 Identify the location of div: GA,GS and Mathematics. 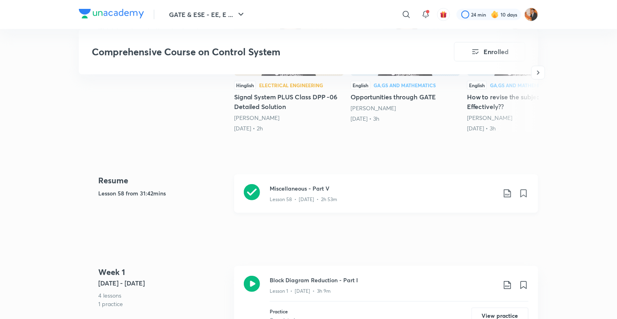
(405, 85).